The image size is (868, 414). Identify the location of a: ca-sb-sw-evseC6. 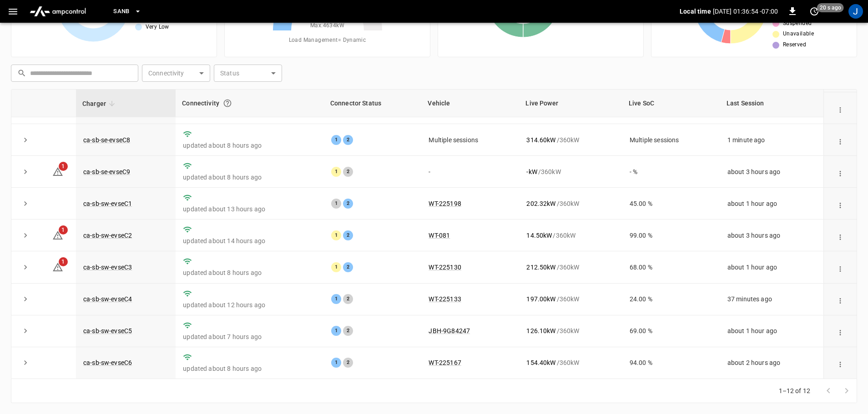
(107, 363).